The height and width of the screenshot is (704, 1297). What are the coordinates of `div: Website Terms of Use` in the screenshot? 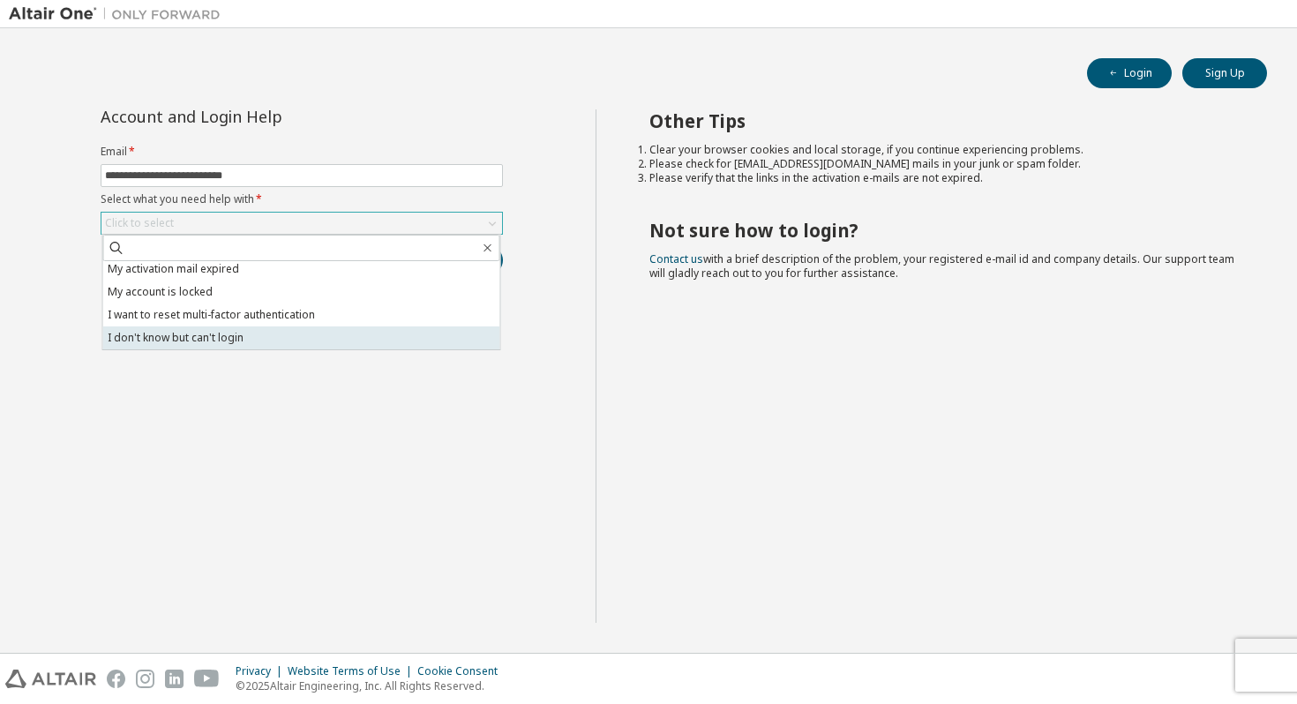 It's located at (352, 671).